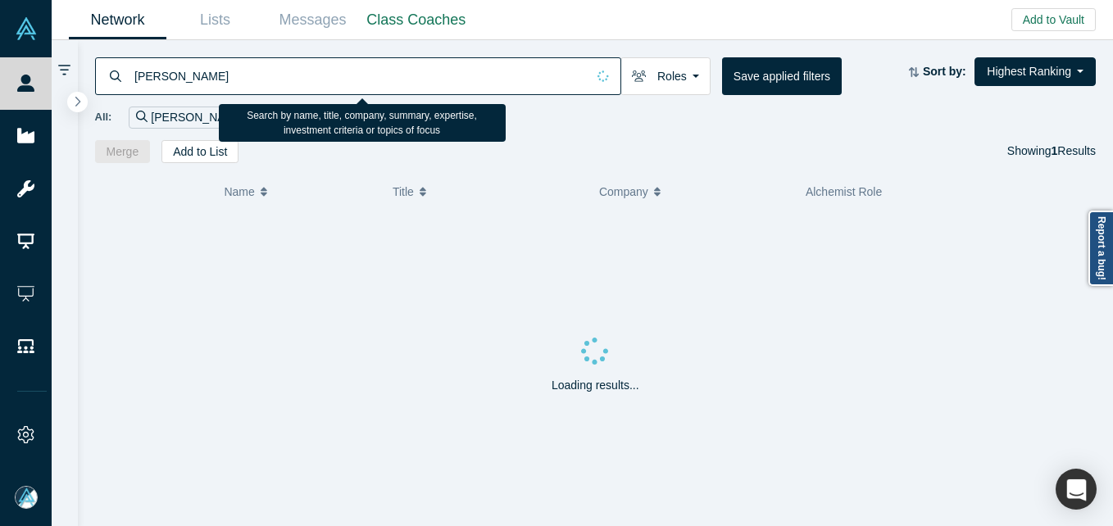 This screenshot has height=526, width=1113. I want to click on strong: Sort by:, so click(944, 71).